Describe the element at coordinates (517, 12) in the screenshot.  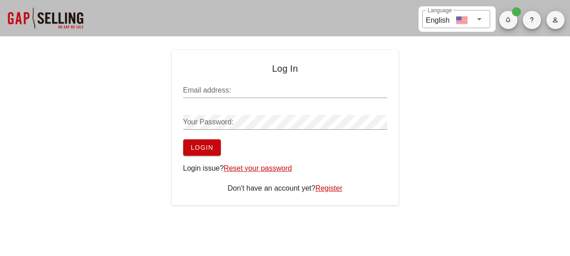
I see `span: Badge` at that location.